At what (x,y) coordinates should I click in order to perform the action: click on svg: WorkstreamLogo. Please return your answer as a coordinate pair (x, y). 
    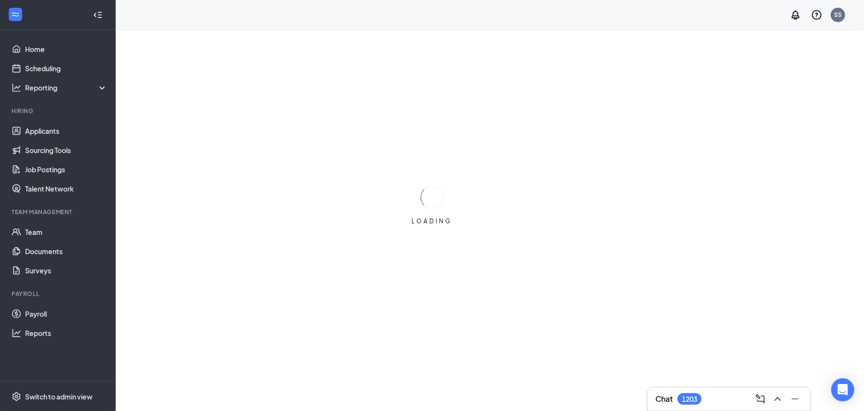
    Looking at the image, I should click on (15, 14).